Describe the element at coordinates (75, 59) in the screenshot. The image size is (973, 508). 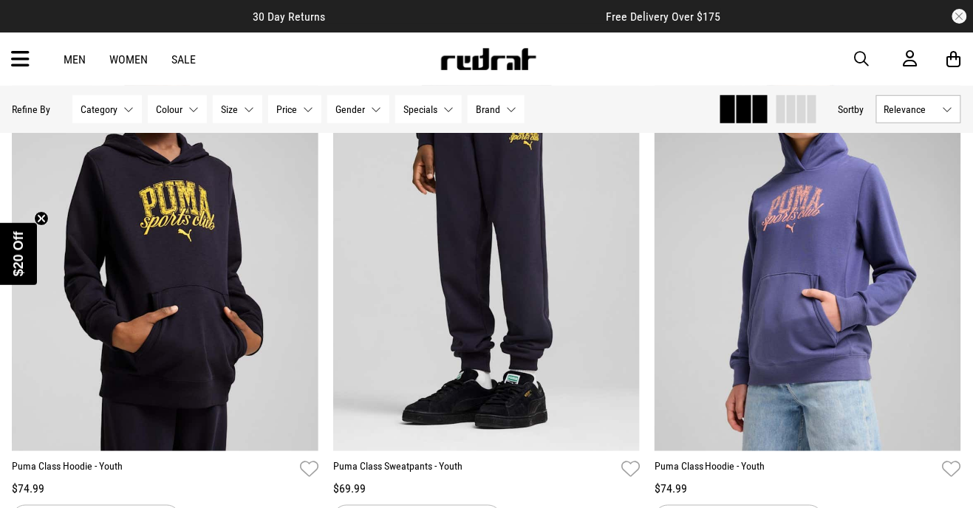
I see `a: Men` at that location.